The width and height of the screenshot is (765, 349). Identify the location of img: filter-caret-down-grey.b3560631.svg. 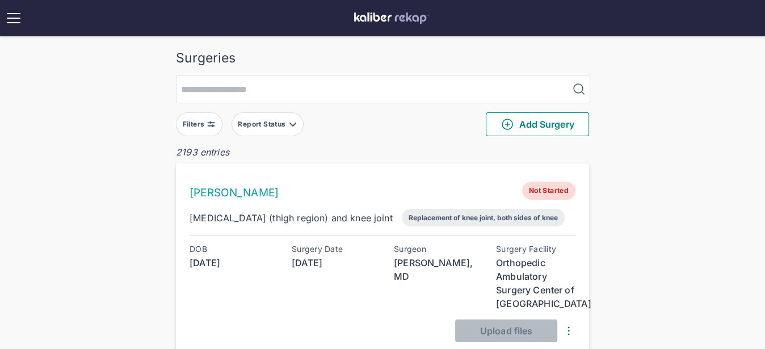
(293, 124).